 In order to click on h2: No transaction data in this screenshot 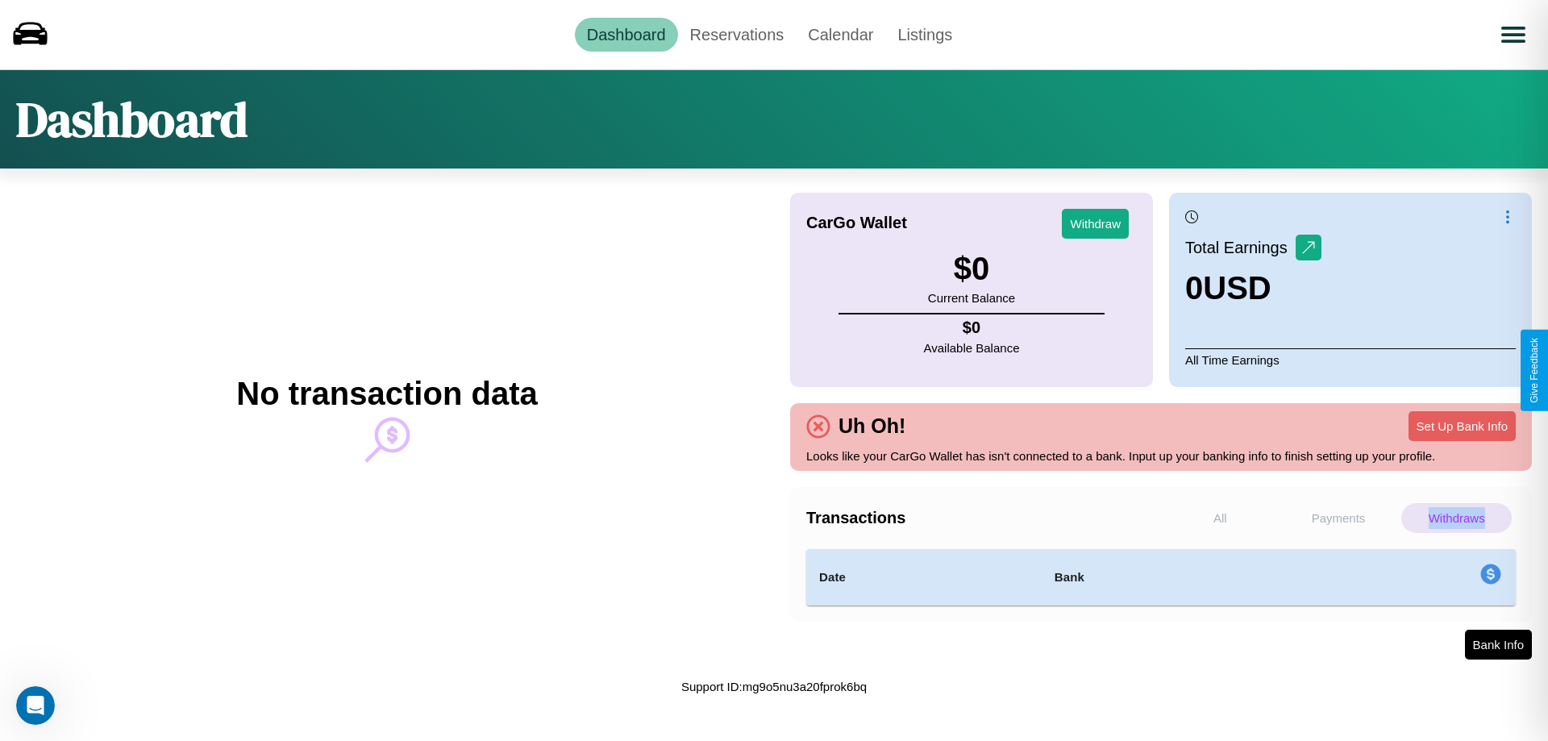, I will do `click(386, 394)`.